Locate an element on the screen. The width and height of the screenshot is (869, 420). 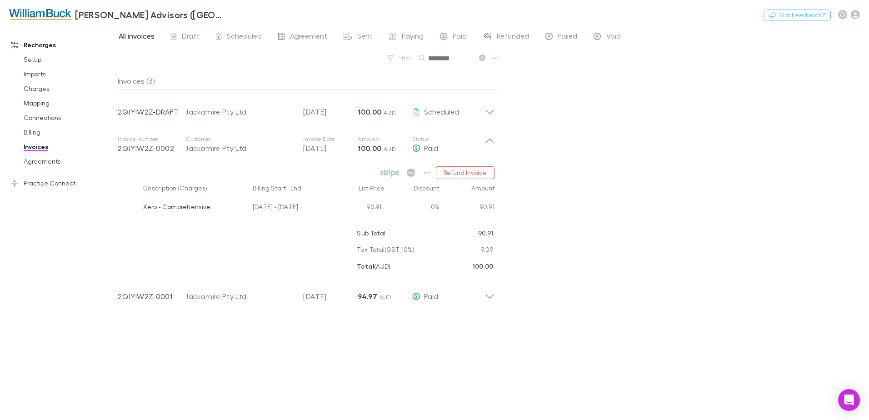
p: Amount is located at coordinates (385, 139).